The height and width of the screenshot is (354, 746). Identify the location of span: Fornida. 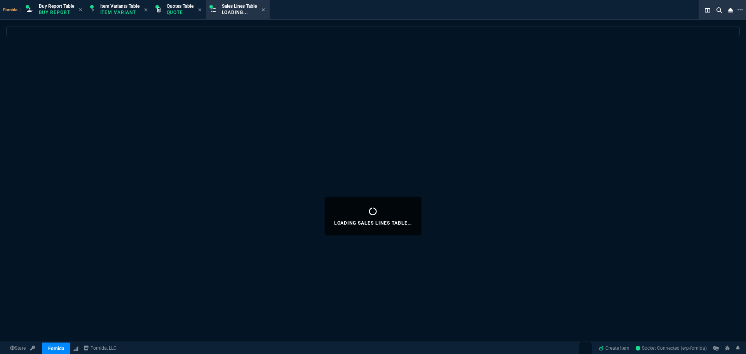
(12, 10).